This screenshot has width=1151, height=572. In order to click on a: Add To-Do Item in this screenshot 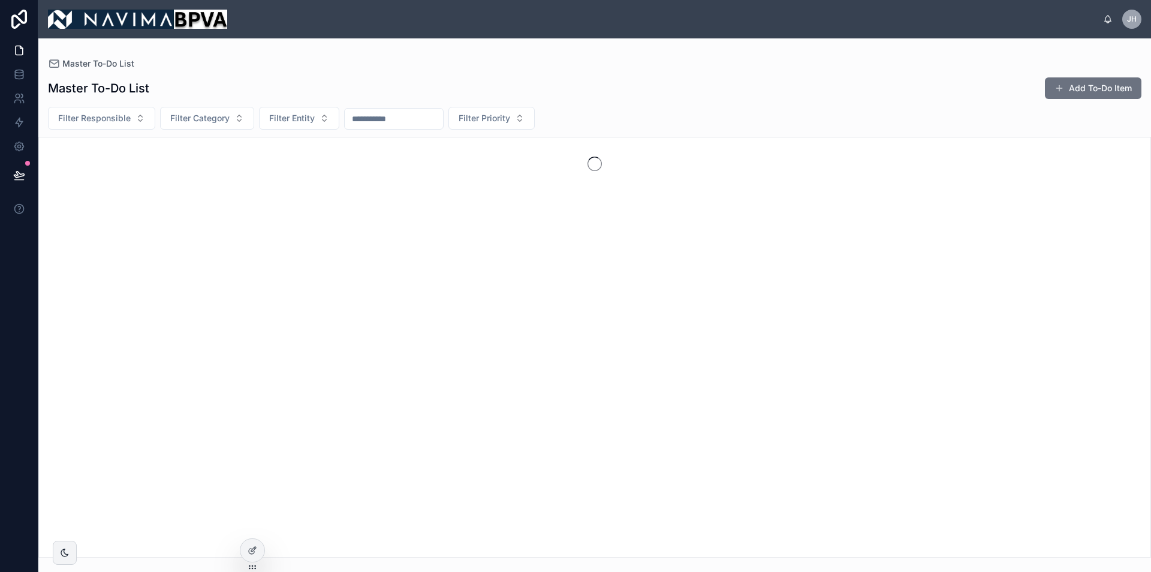, I will do `click(1093, 88)`.